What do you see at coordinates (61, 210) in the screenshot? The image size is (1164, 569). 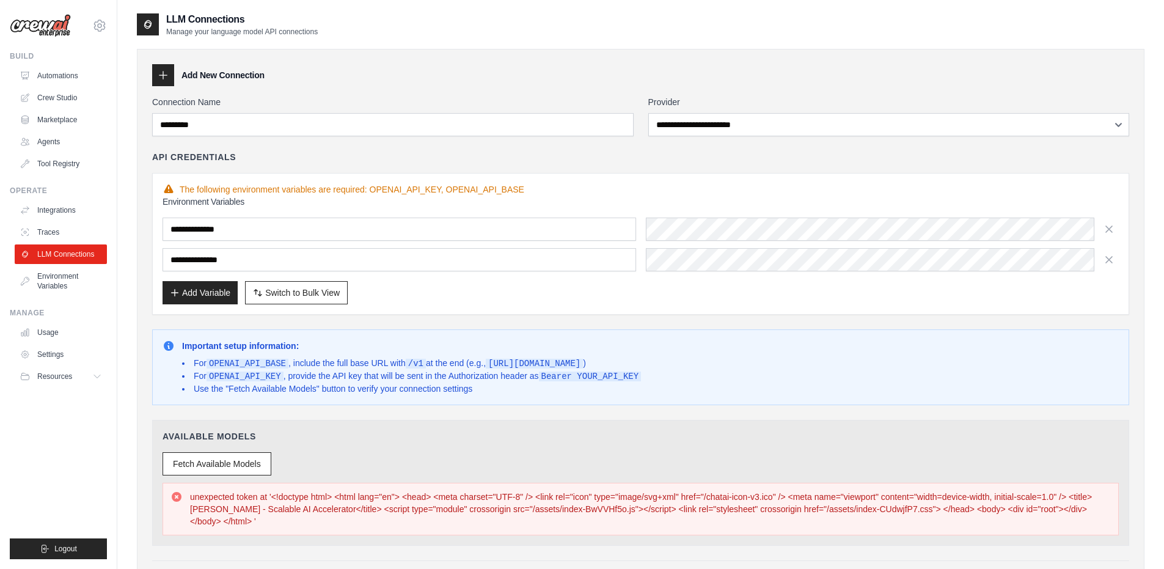 I see `a: Integrations` at bounding box center [61, 210].